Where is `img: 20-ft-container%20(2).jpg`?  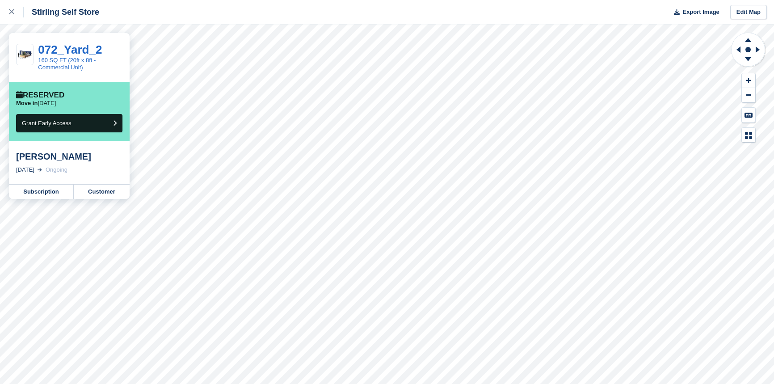 img: 20-ft-container%20(2).jpg is located at coordinates (25, 55).